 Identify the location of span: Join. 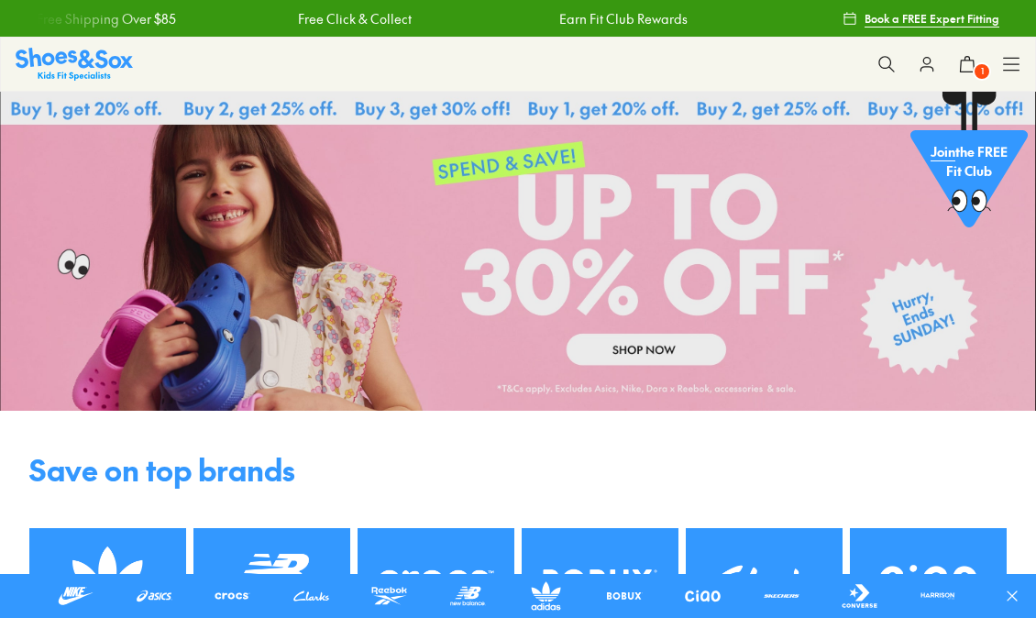
(943, 151).